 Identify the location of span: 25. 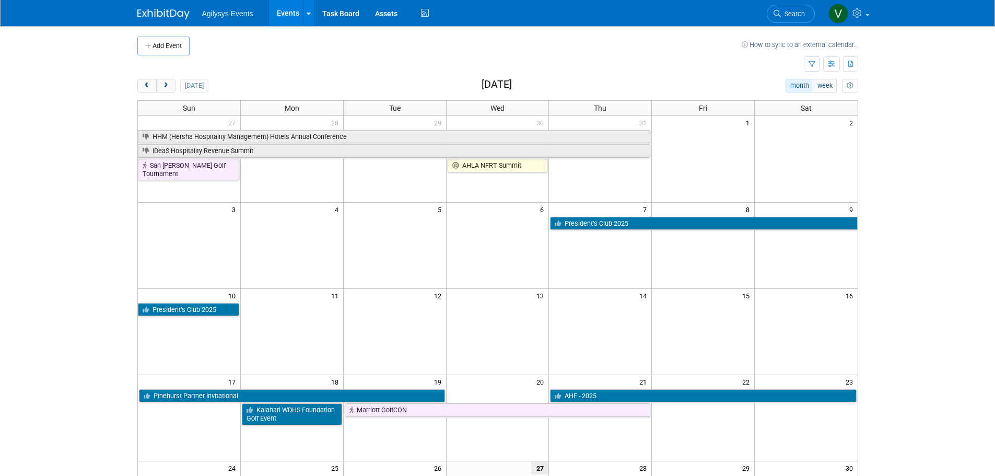
(336, 468).